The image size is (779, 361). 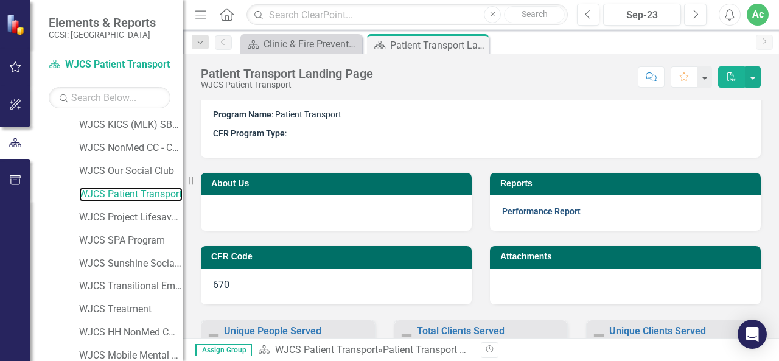 I want to click on a: WJCS KICS (MLK) SBMH, so click(x=131, y=125).